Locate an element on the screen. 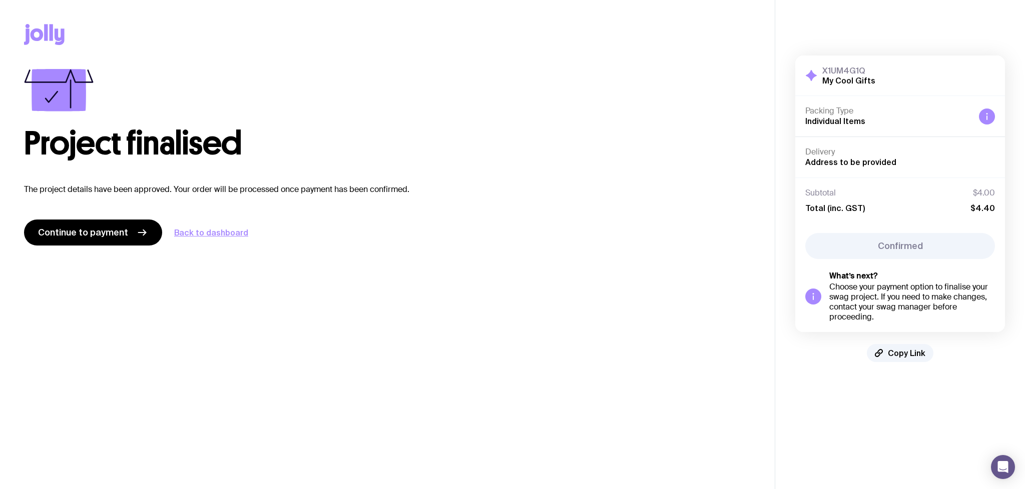 The width and height of the screenshot is (1025, 489). div: Open Intercom Messenger is located at coordinates (1003, 467).